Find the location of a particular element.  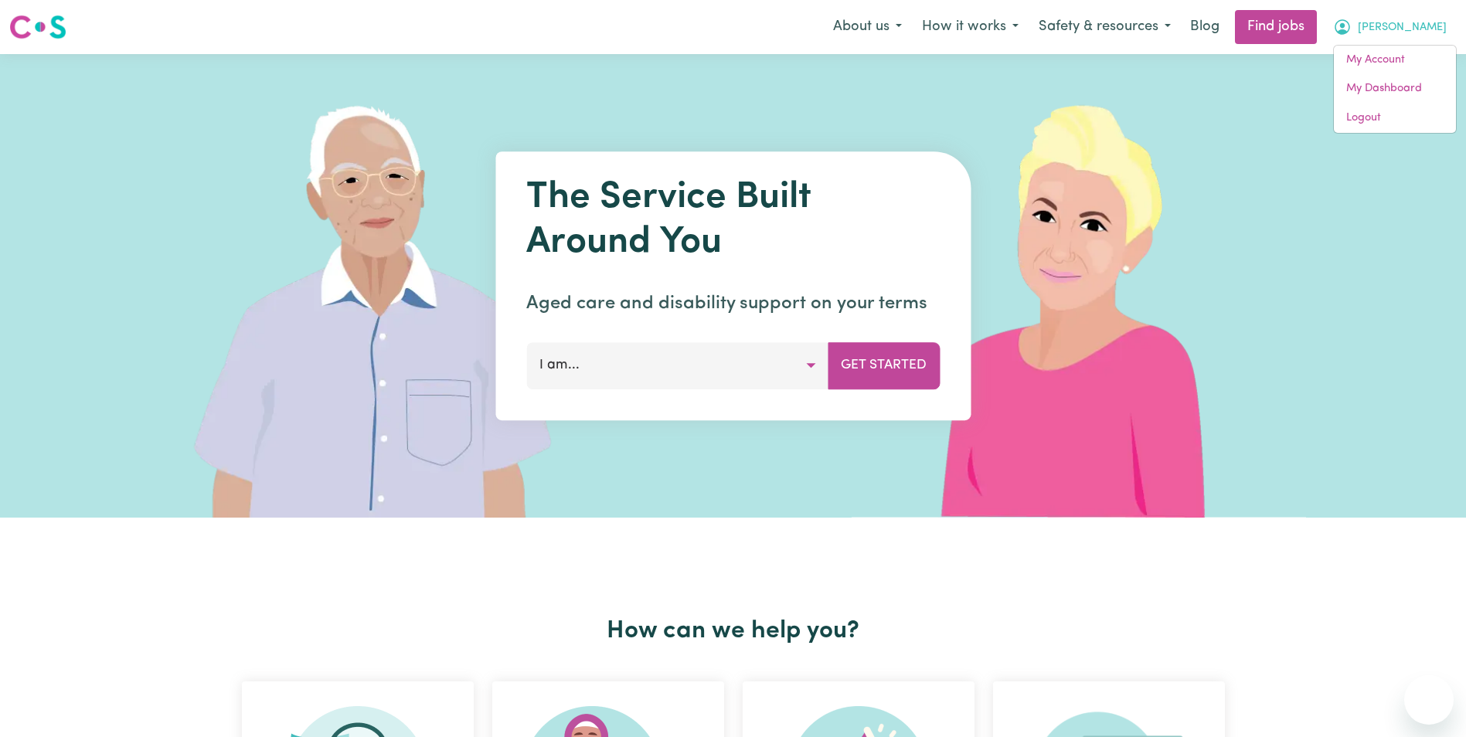

h2: How can we help you? is located at coordinates (734, 632).